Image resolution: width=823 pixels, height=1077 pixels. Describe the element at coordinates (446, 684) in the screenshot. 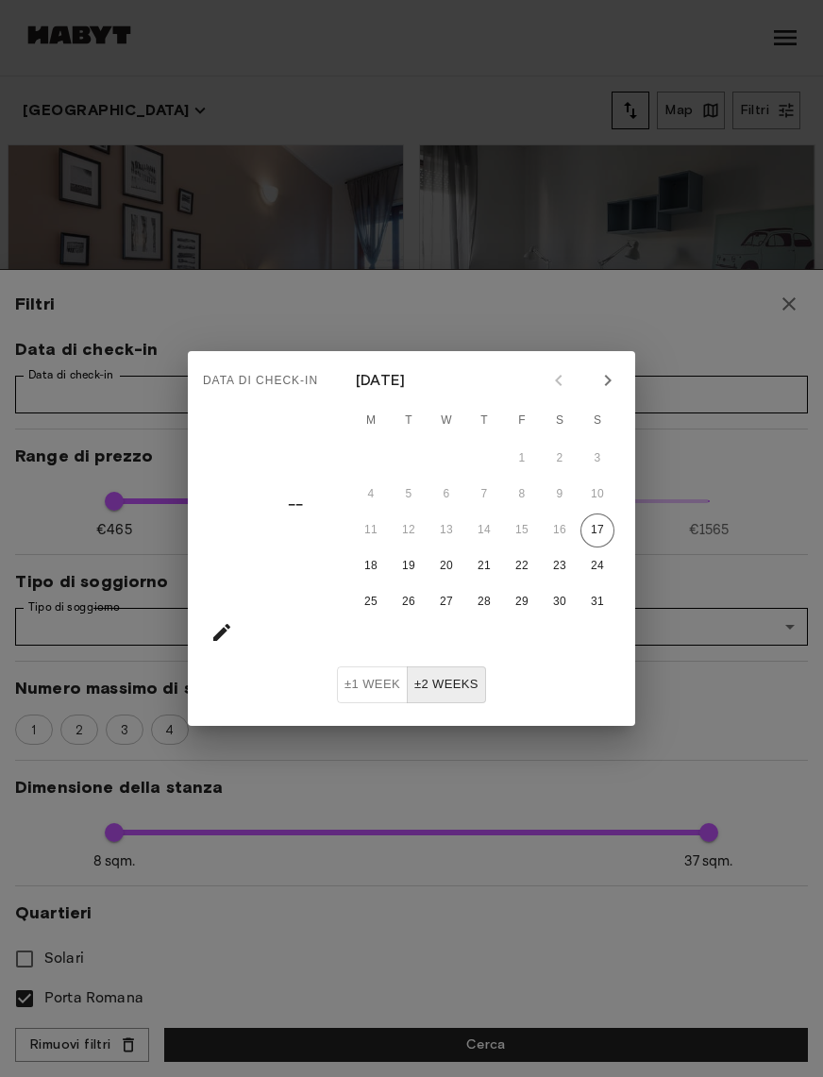

I see `button: ±2 weeks` at that location.